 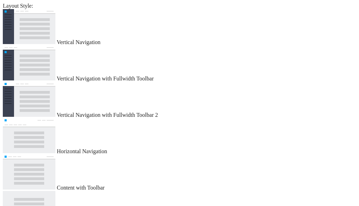 I want to click on span: Horizontal Navigation, so click(x=82, y=151).